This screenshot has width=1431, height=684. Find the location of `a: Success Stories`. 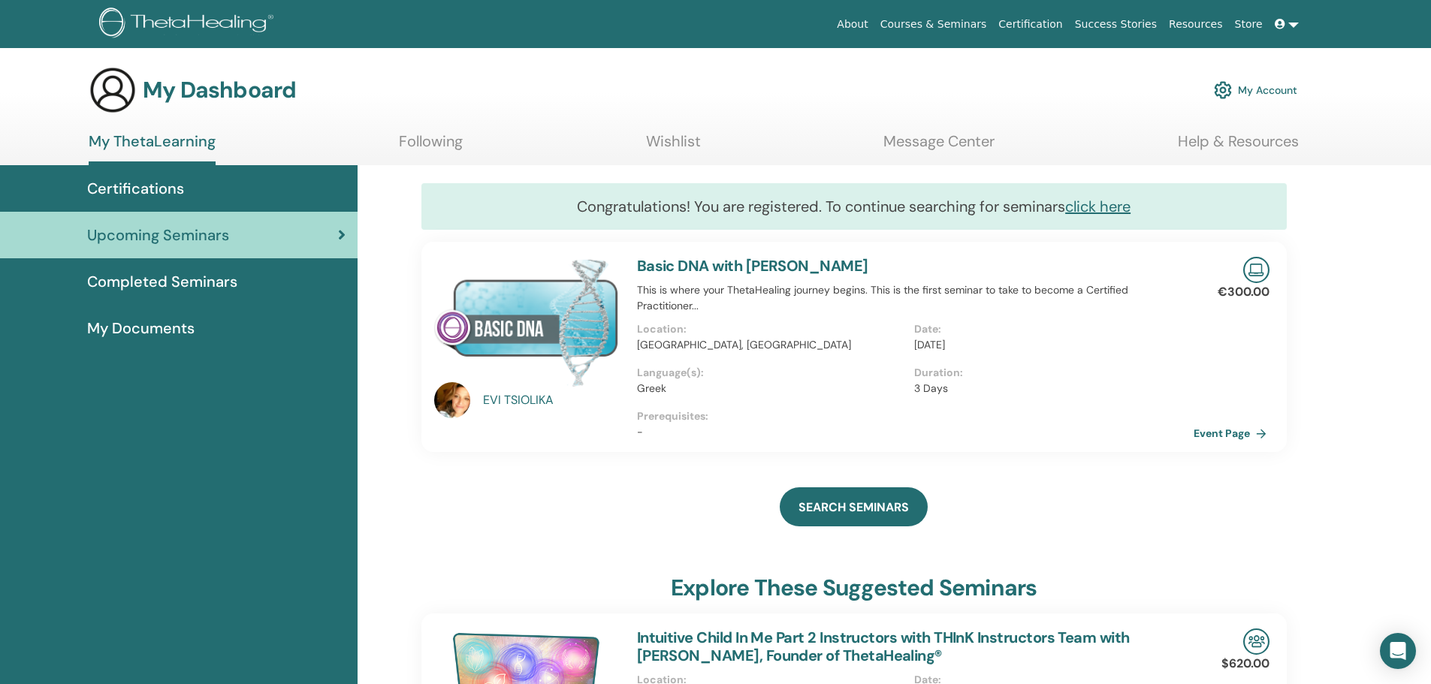

a: Success Stories is located at coordinates (1115, 24).